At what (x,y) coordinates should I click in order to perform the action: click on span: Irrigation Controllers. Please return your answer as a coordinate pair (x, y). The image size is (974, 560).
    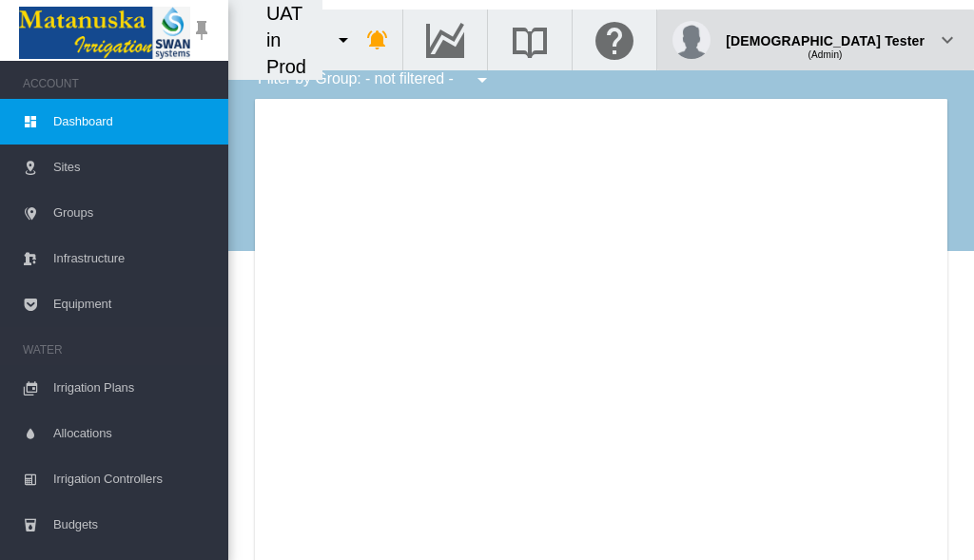
    Looking at the image, I should click on (133, 479).